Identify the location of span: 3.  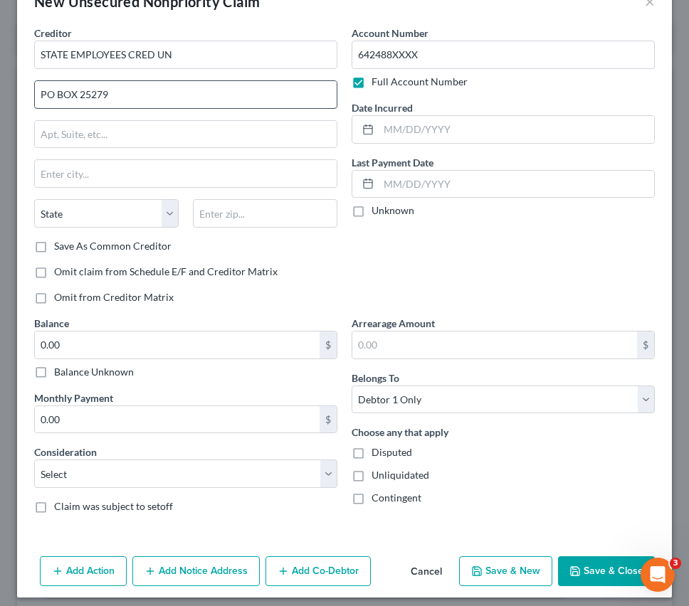
(675, 563).